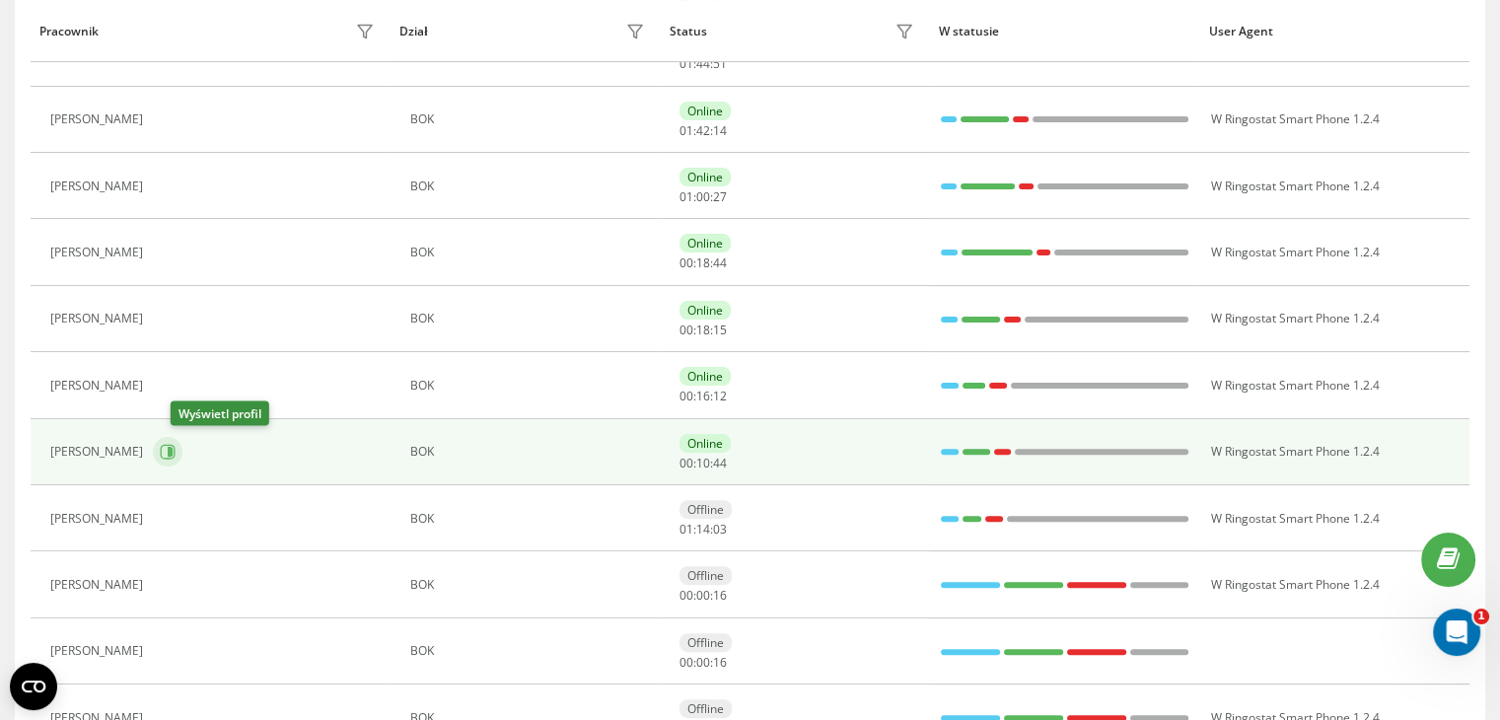 This screenshot has height=720, width=1500. What do you see at coordinates (688, 32) in the screenshot?
I see `div: Status` at bounding box center [688, 32].